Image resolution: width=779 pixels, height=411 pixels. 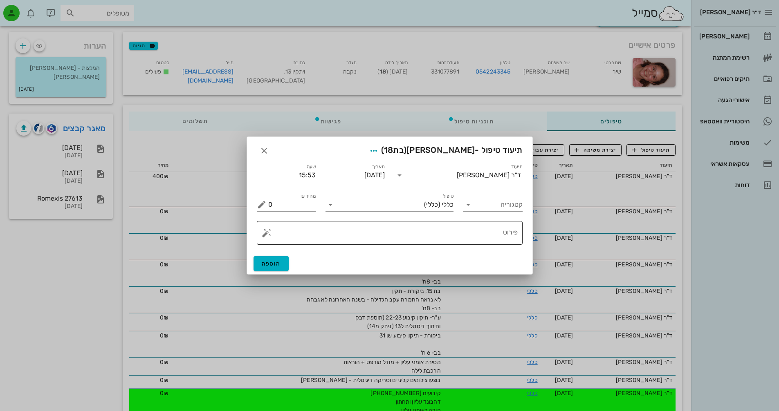 I want to click on span: (כללי), so click(x=432, y=205).